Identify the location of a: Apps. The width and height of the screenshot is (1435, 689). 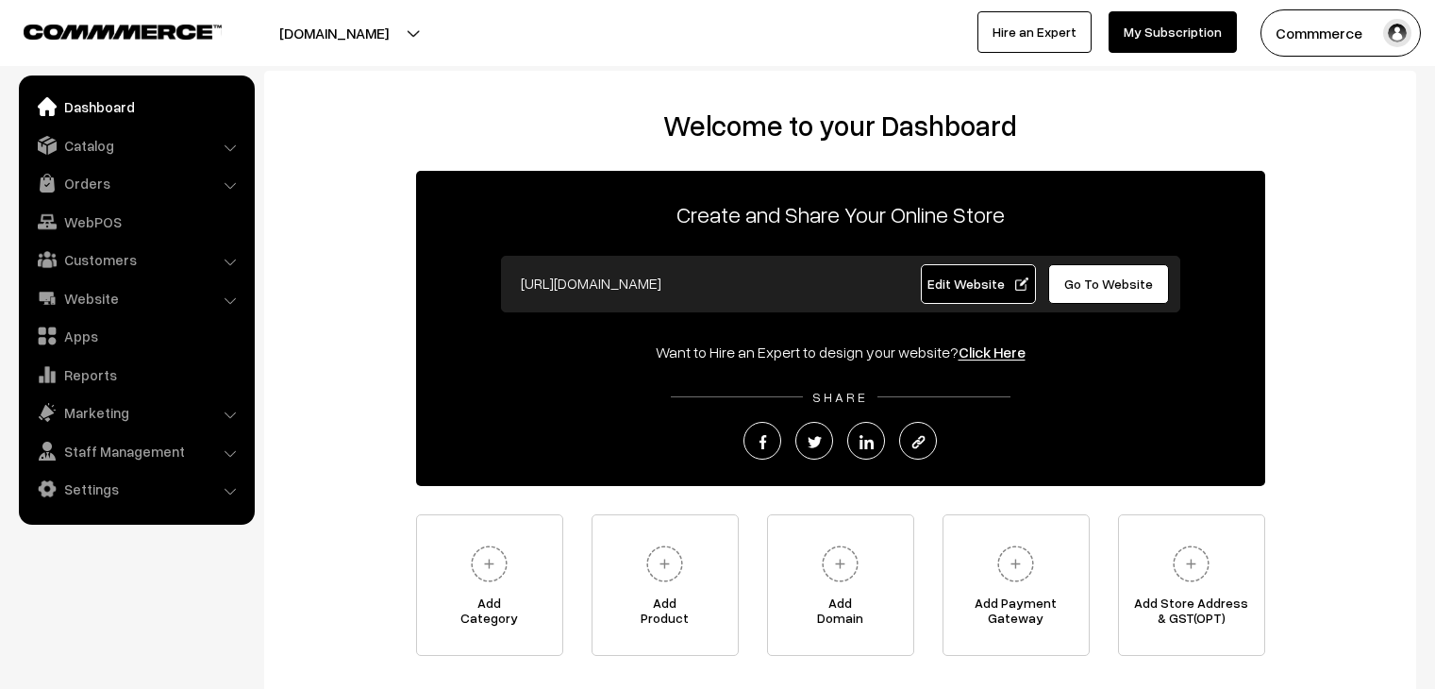
(136, 336).